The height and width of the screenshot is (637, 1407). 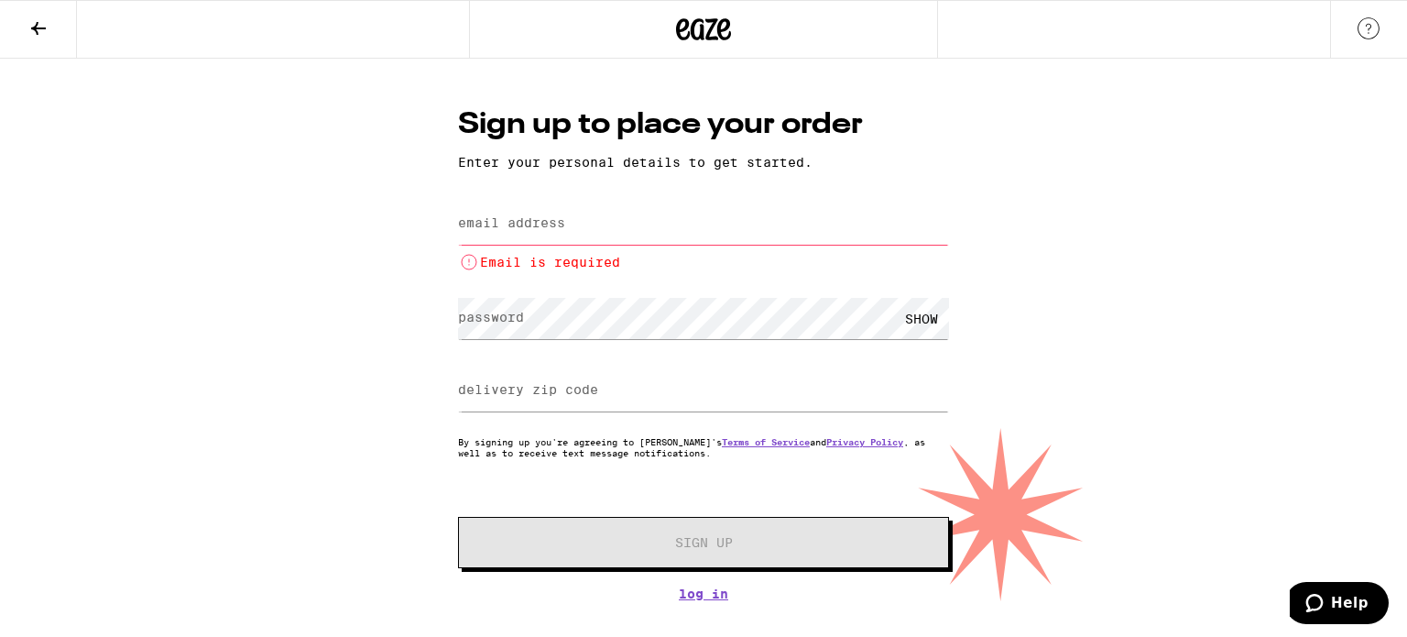 What do you see at coordinates (703, 594) in the screenshot?
I see `a: Log In` at bounding box center [703, 594].